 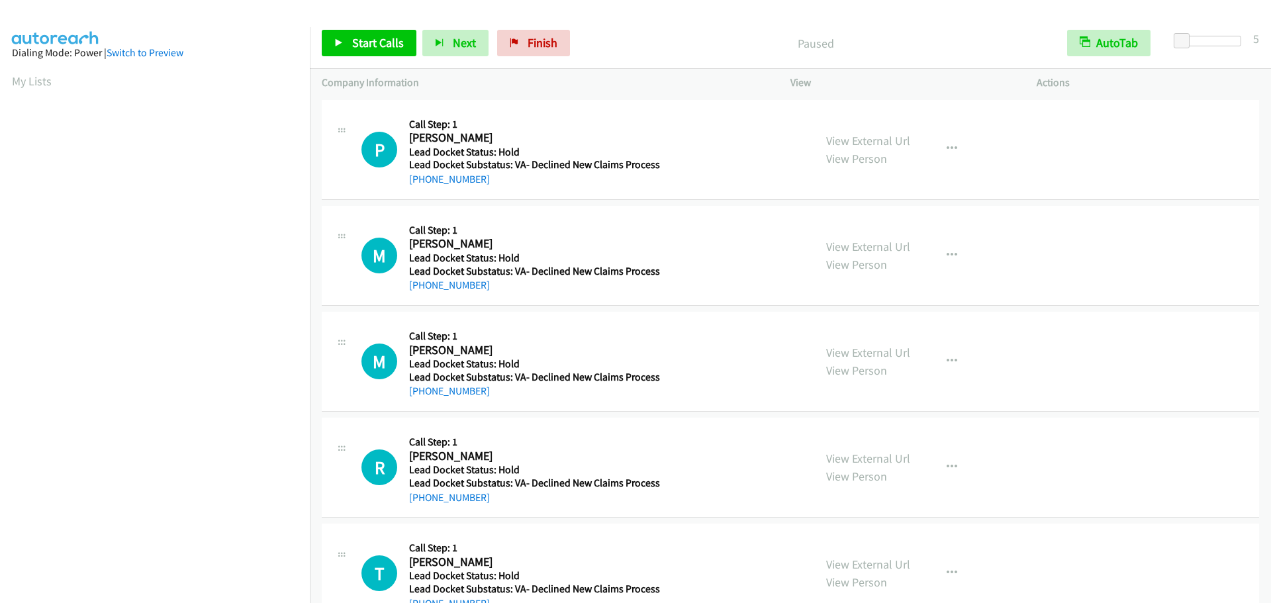 What do you see at coordinates (1148, 83) in the screenshot?
I see `p: Actions` at bounding box center [1148, 83].